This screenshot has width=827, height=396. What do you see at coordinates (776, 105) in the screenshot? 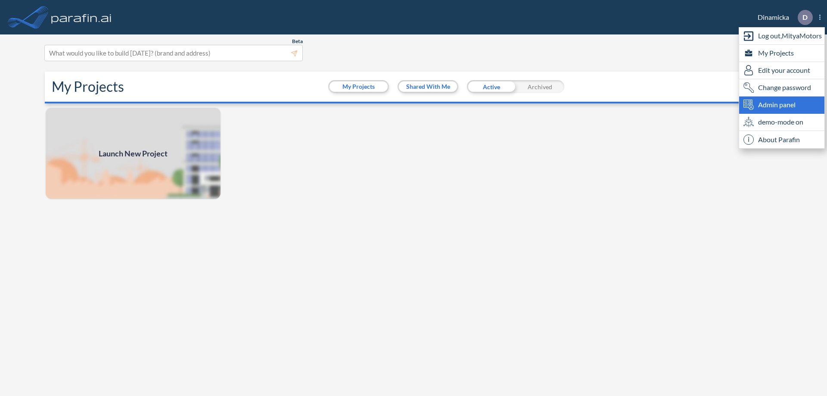
I see `span: Admin panel` at bounding box center [776, 105].